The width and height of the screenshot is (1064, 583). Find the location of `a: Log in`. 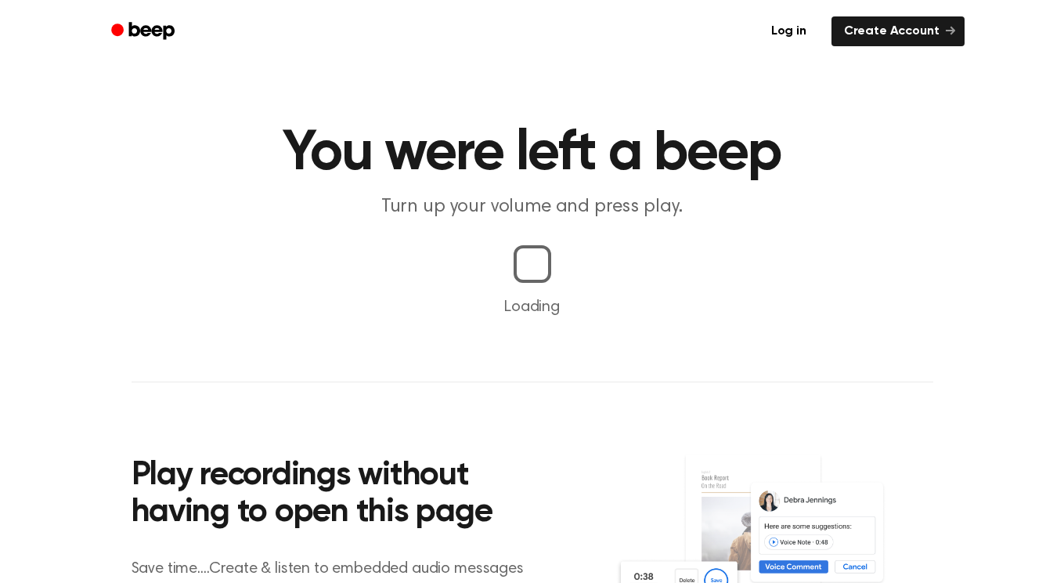

a: Log in is located at coordinates (789, 31).